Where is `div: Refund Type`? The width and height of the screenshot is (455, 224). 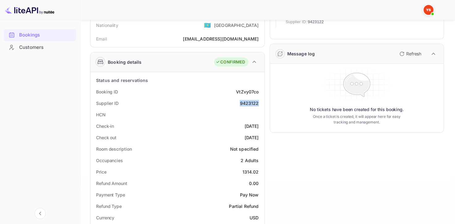
div: Refund Type is located at coordinates (109, 206).